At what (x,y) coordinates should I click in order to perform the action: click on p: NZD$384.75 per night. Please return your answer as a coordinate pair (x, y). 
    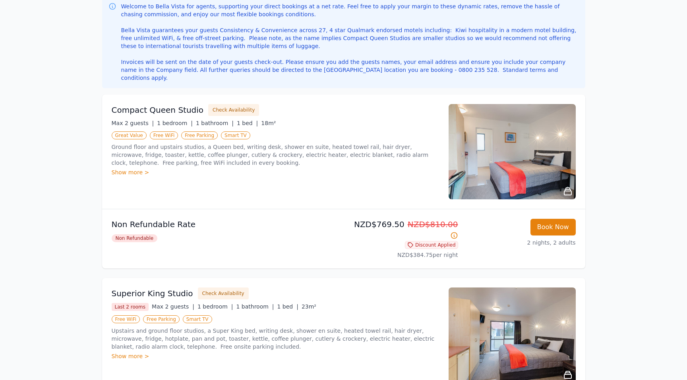
    Looking at the image, I should click on (402, 255).